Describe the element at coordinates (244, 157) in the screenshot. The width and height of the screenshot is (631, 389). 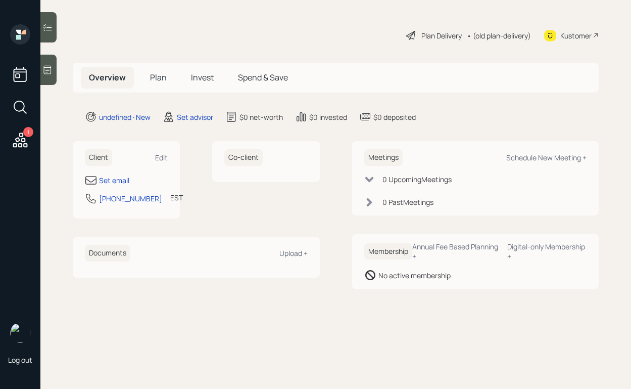
I see `h6: Co-client` at that location.